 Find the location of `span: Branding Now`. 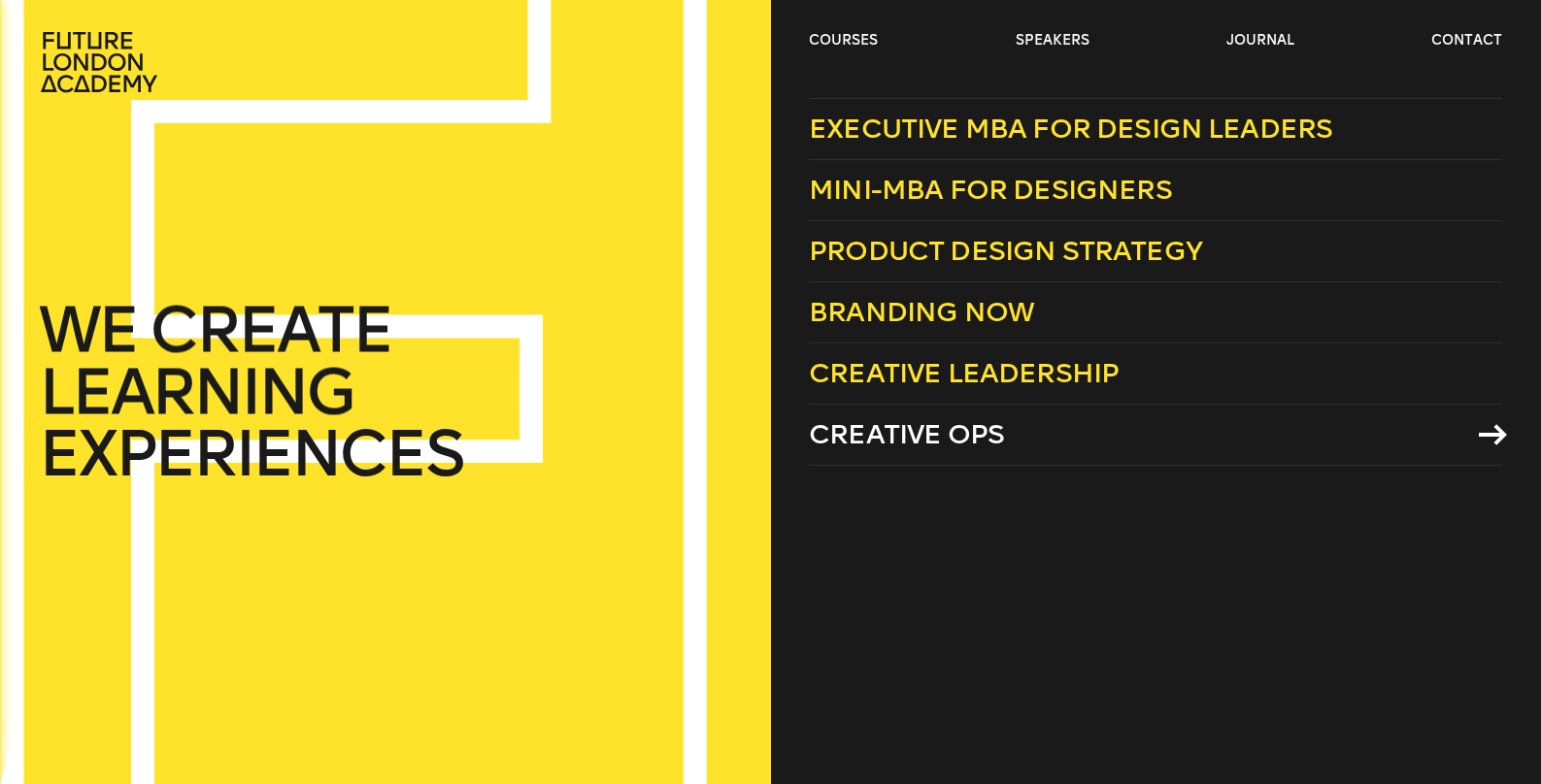

span: Branding Now is located at coordinates (921, 311).